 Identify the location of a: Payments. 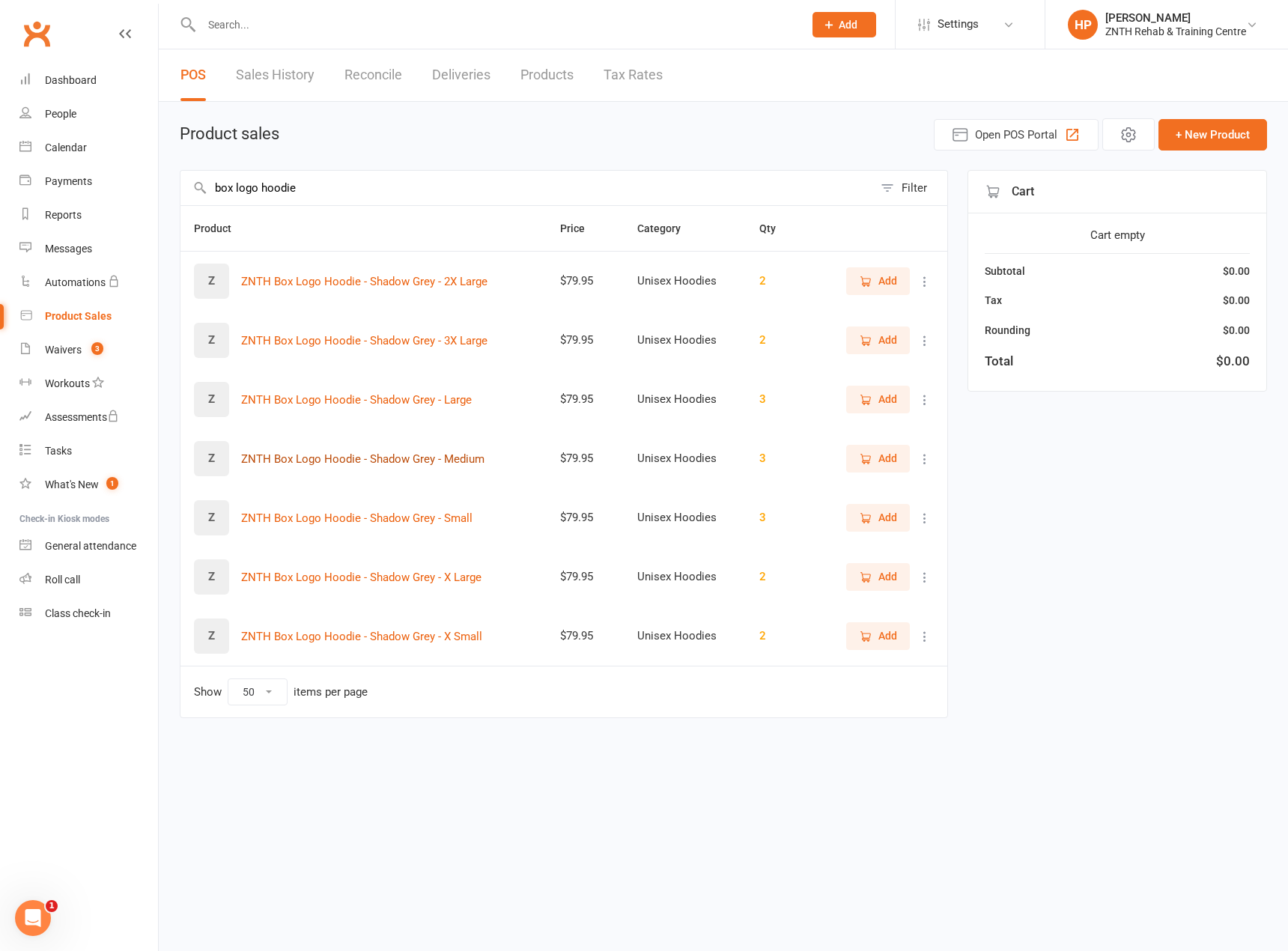
(89, 182).